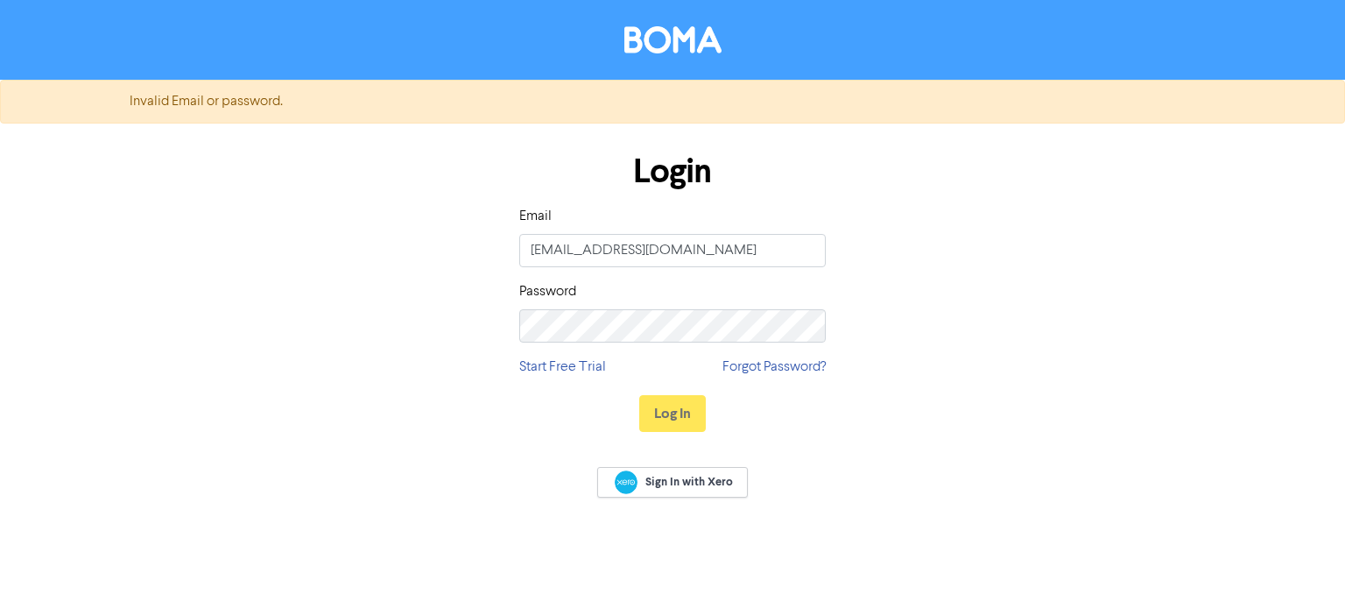  What do you see at coordinates (673, 413) in the screenshot?
I see `button: Log In` at bounding box center [673, 413].